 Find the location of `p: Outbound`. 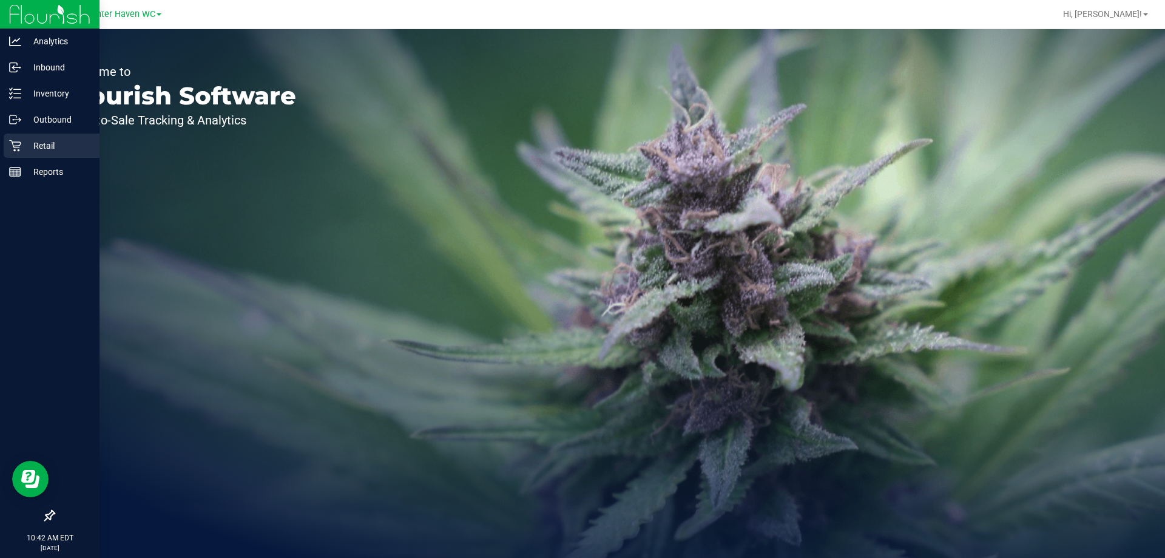

p: Outbound is located at coordinates (58, 120).